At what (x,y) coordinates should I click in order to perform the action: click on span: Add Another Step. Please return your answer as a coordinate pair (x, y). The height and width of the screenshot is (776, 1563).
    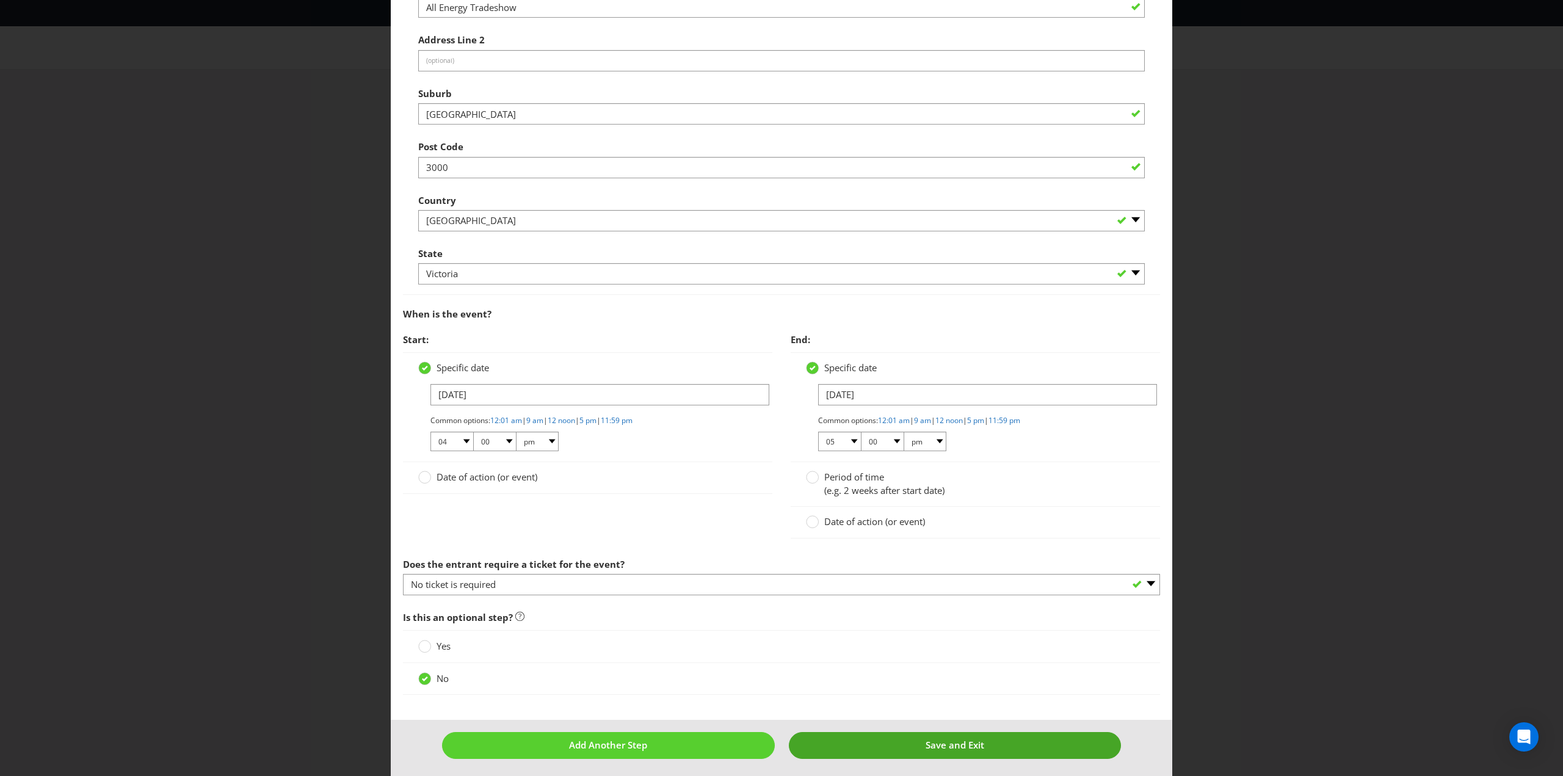
    Looking at the image, I should click on (608, 745).